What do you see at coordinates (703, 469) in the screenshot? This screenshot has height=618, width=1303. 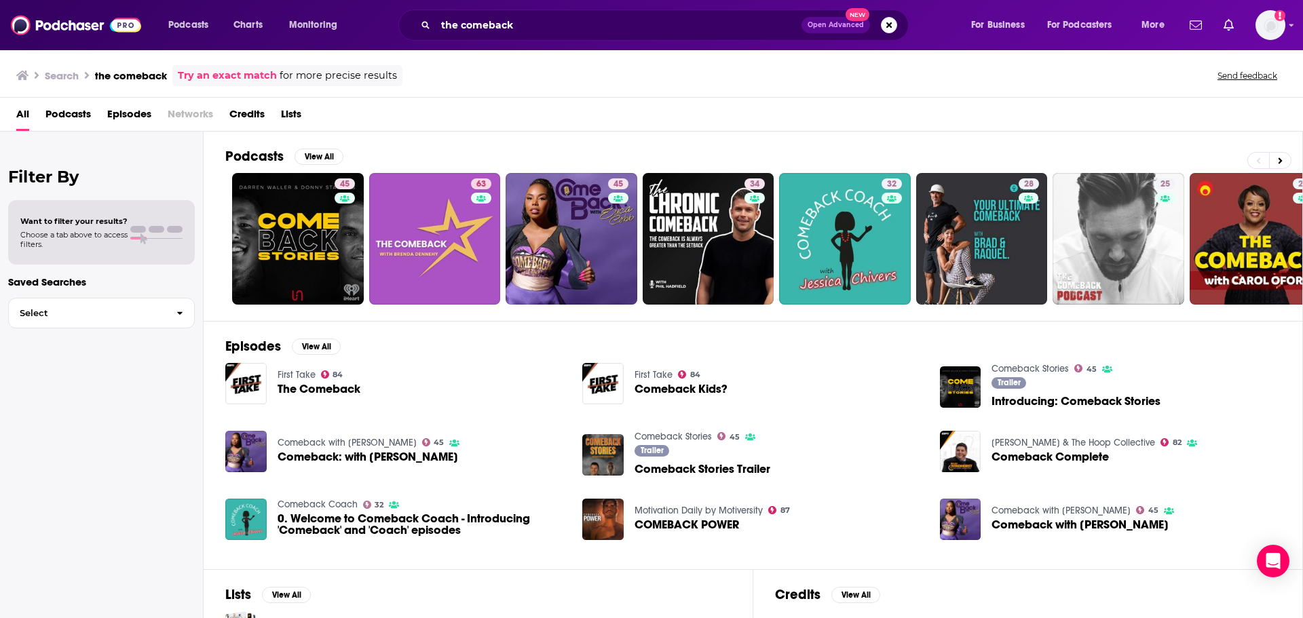 I see `span: Comeback Stories Trailer` at bounding box center [703, 469].